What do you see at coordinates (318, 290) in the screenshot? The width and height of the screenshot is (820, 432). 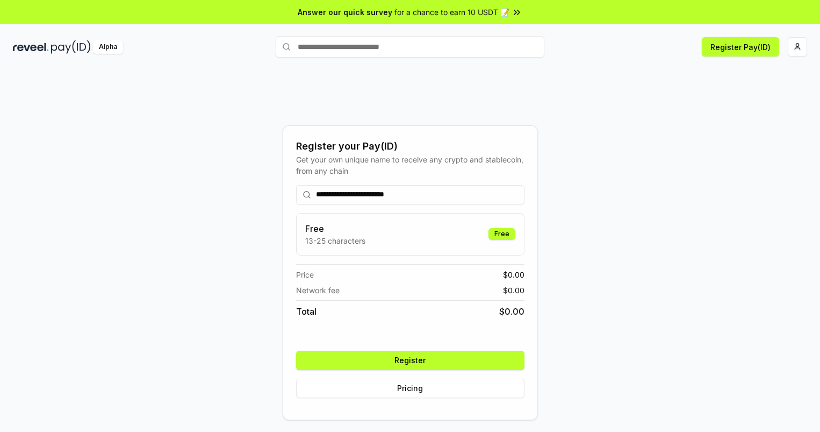 I see `span: Network fee` at bounding box center [318, 290].